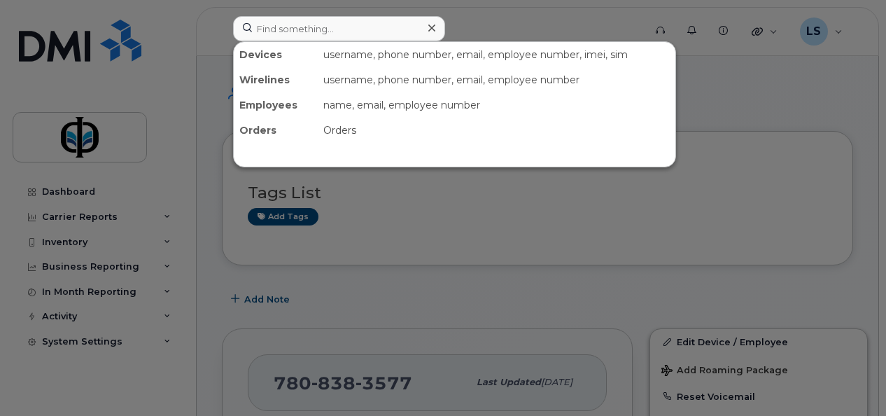 This screenshot has width=886, height=416. Describe the element at coordinates (496, 105) in the screenshot. I see `div: name, email, employee number` at that location.